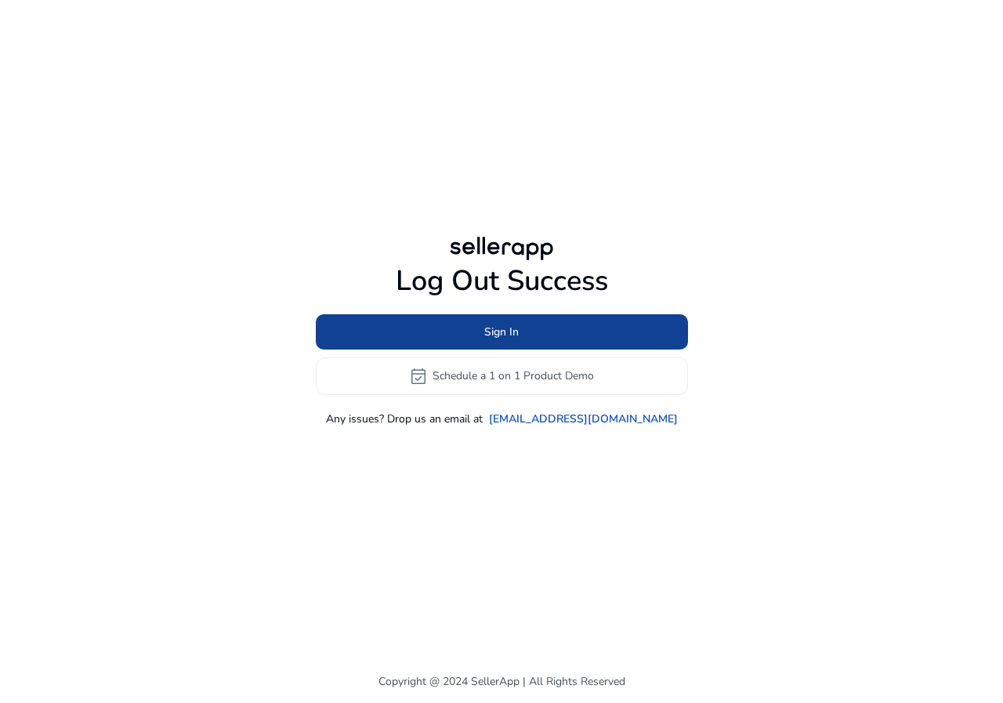  I want to click on p: Any issues? Drop us an email at, so click(404, 418).